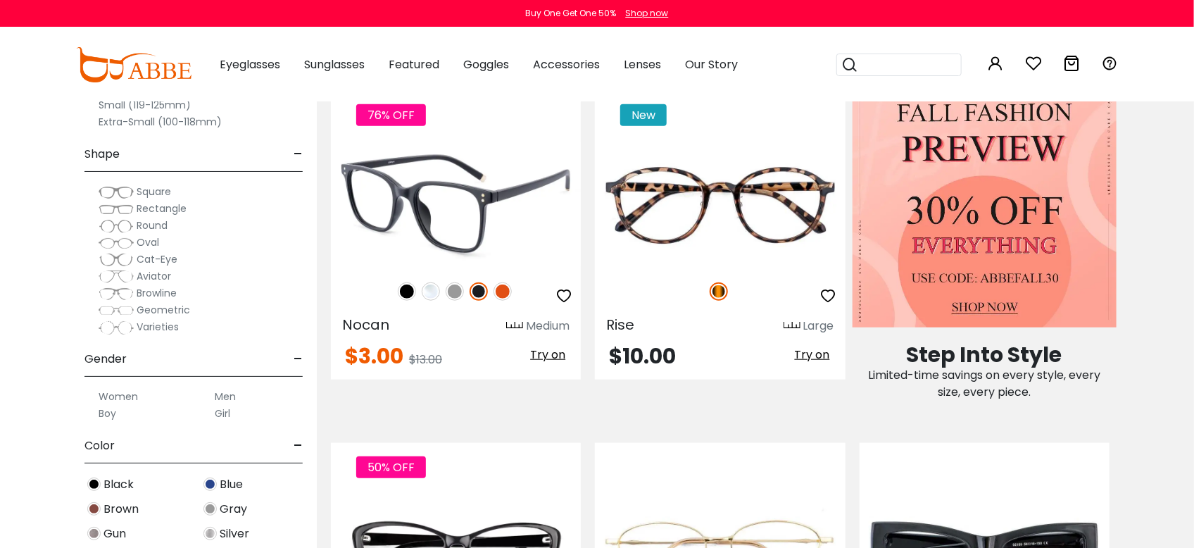  Describe the element at coordinates (118, 396) in the screenshot. I see `label: Women` at that location.